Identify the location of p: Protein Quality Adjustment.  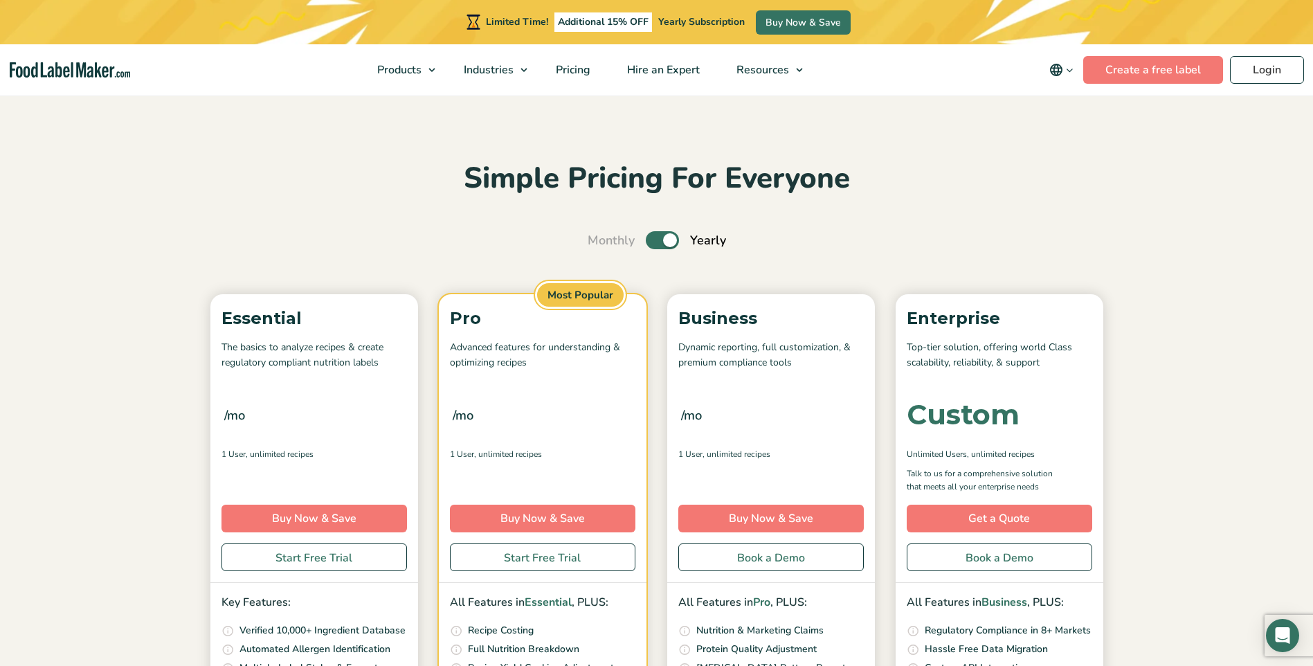
(756, 649).